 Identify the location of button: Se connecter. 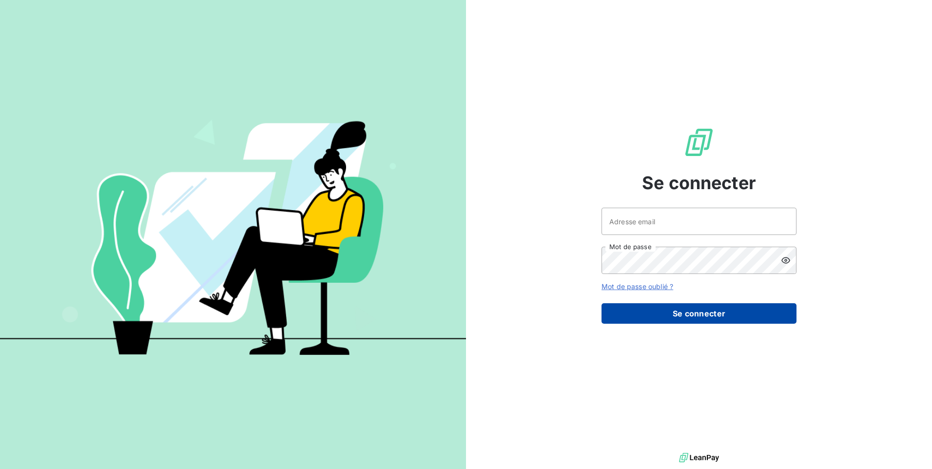
(699, 314).